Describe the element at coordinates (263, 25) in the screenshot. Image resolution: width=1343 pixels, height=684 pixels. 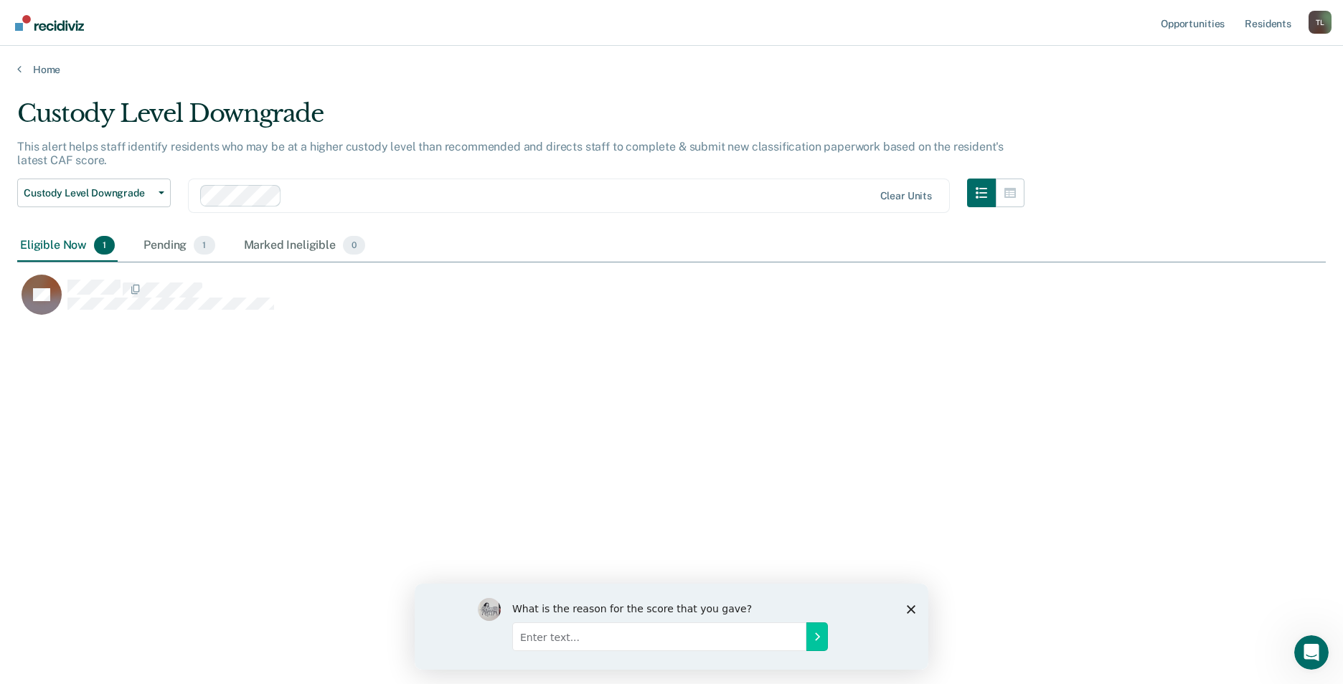
I see `div: What is the reason for the score that you gave?` at that location.